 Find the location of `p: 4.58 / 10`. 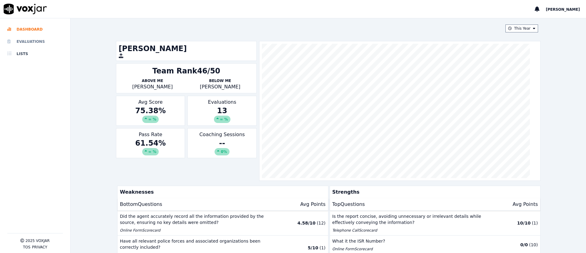

p: 4.58 / 10 is located at coordinates (307, 223).